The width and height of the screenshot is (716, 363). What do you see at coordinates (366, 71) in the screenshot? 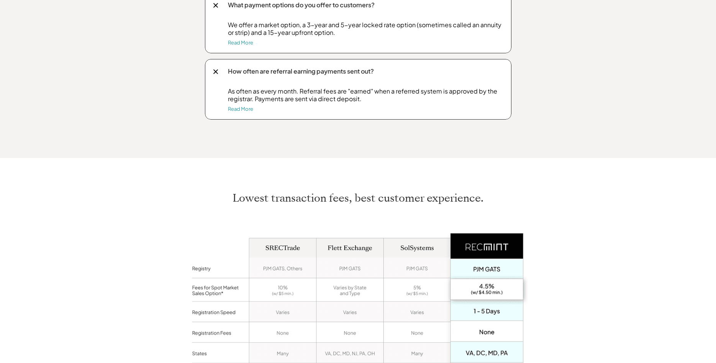
I see `p: How often are referral earning payments sent out?` at bounding box center [366, 71].